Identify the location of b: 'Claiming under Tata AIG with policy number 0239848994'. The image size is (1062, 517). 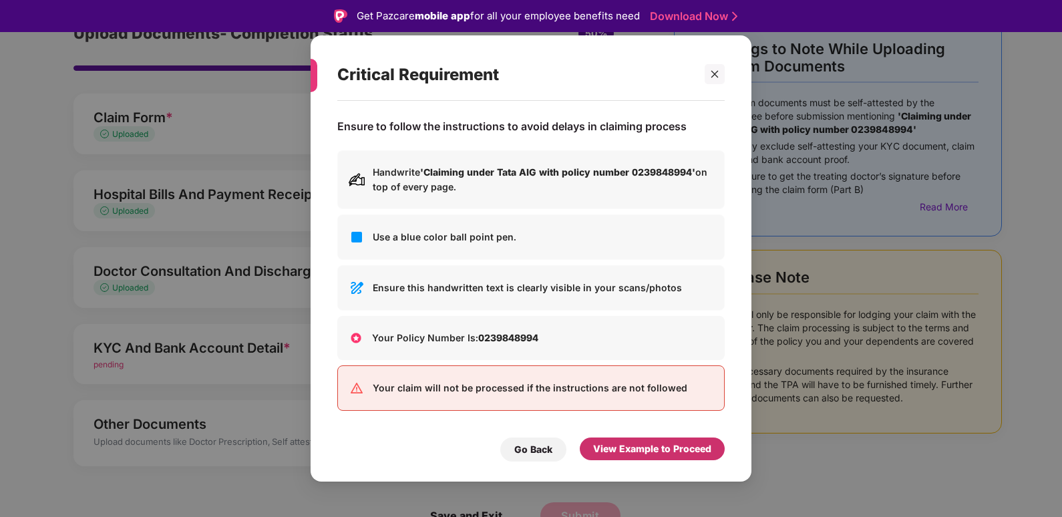
(558, 172).